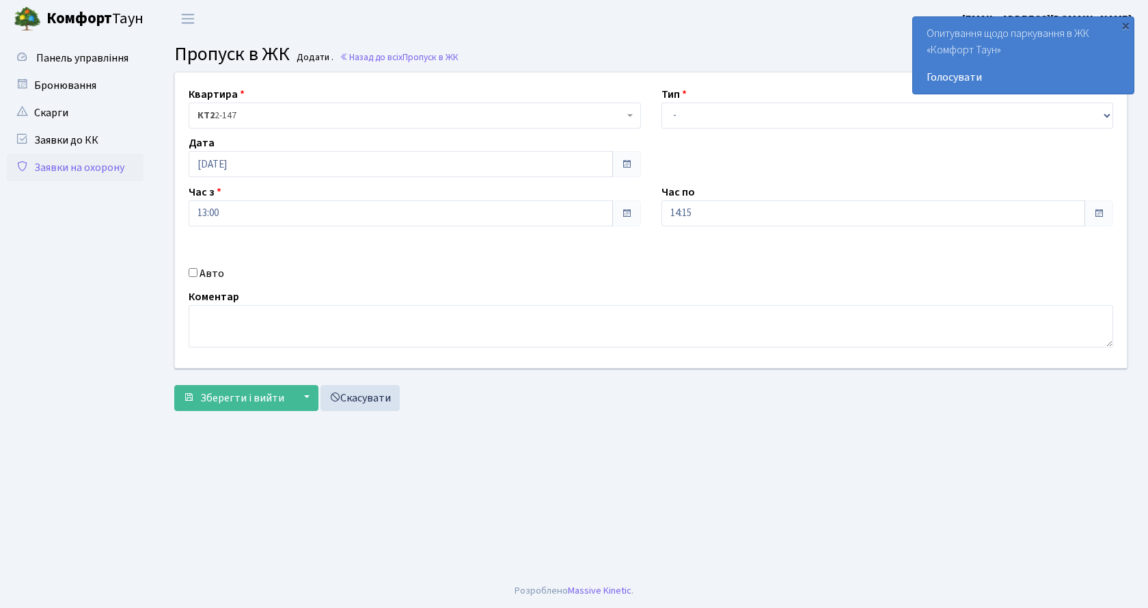 This screenshot has width=1148, height=608. Describe the element at coordinates (205, 192) in the screenshot. I see `label: Час з` at that location.